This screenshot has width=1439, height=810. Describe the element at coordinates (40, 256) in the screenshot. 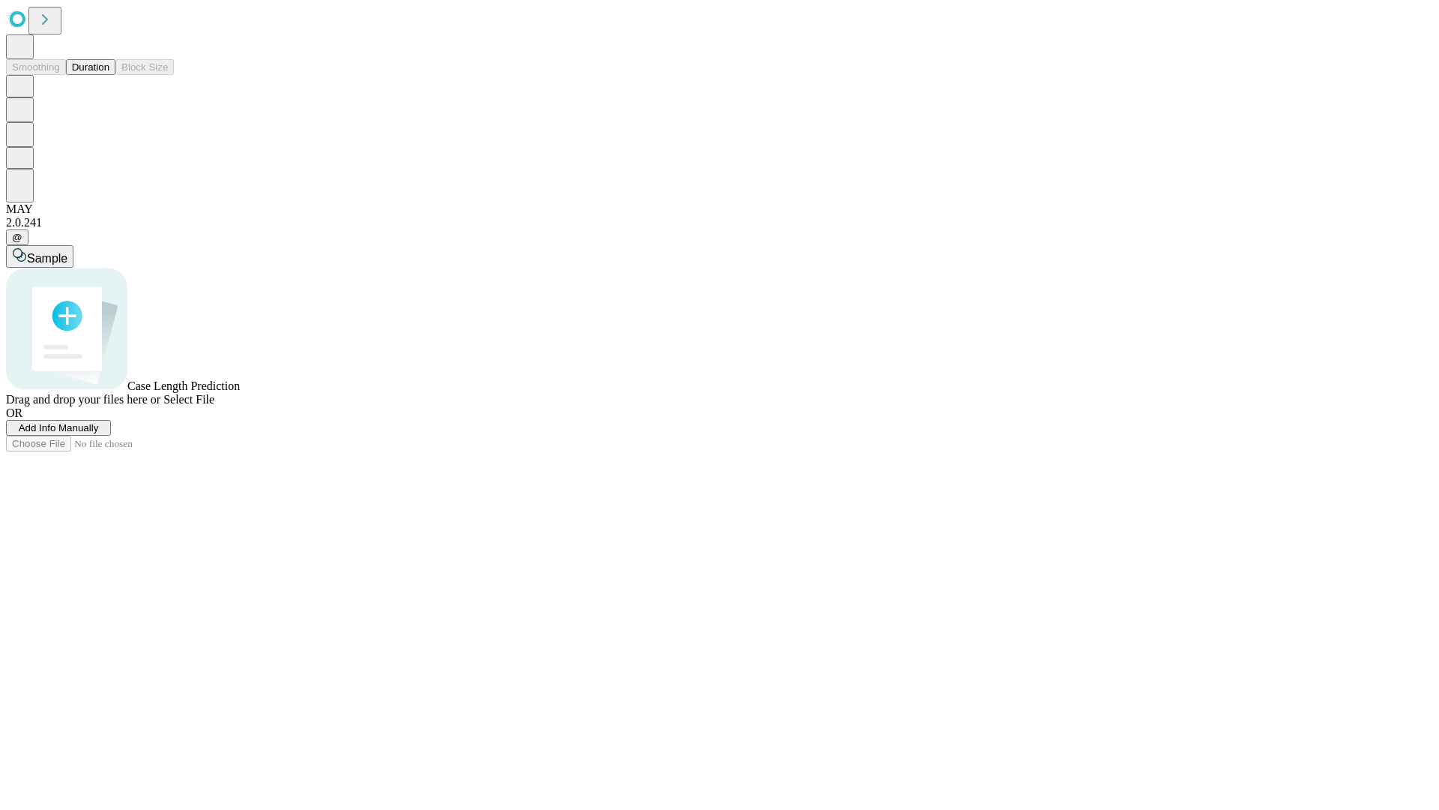

I see `button: Sample` at that location.